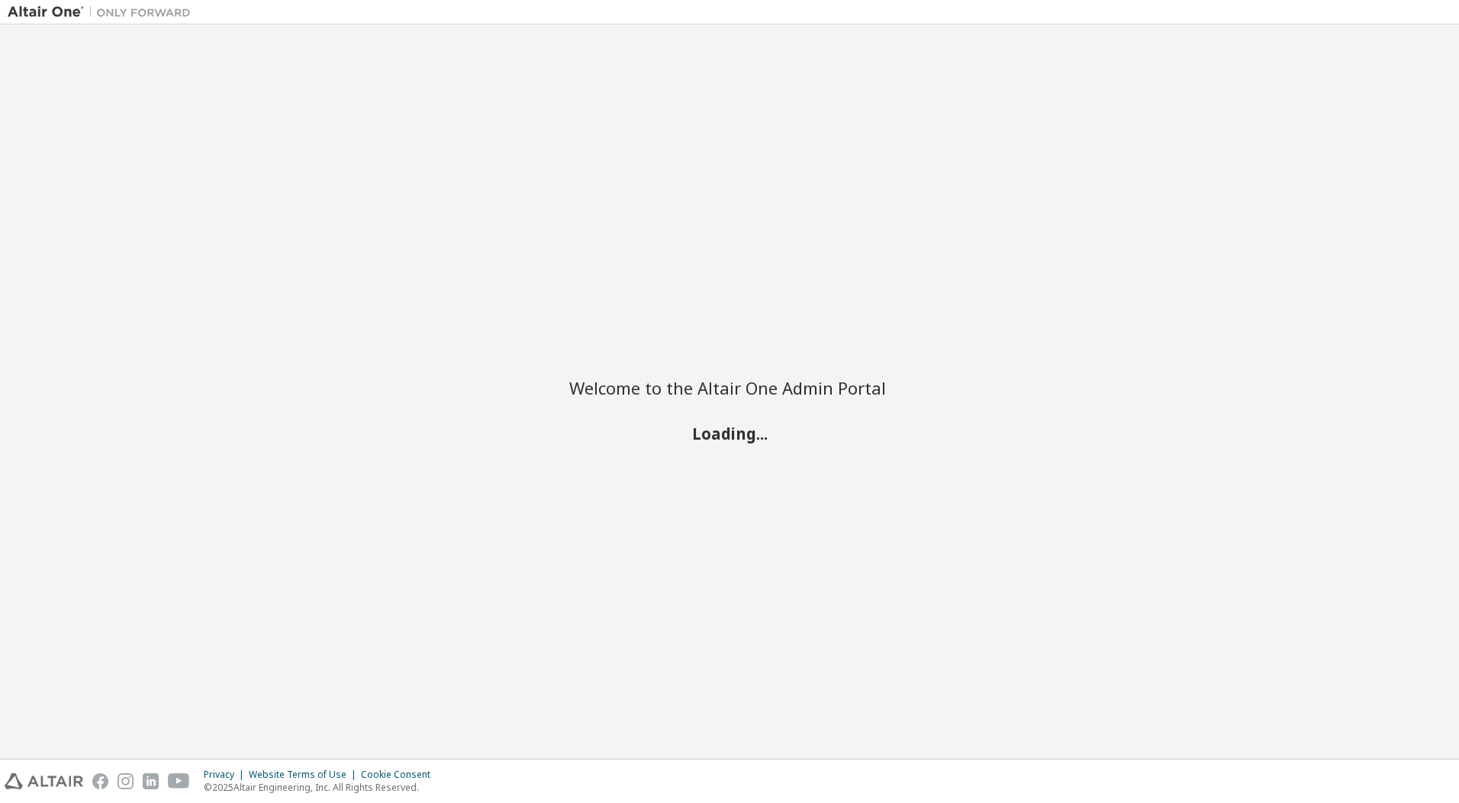 The height and width of the screenshot is (803, 1459). Describe the element at coordinates (321, 786) in the screenshot. I see `p: © 2025 Altair Engineering, Inc. All Rights Reserved.` at that location.